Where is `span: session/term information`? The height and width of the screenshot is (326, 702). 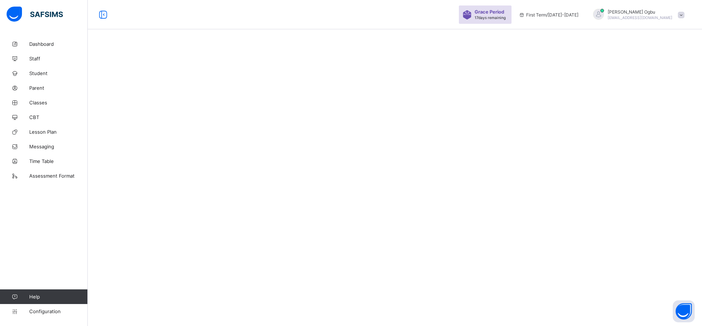
span: session/term information is located at coordinates (549, 15).